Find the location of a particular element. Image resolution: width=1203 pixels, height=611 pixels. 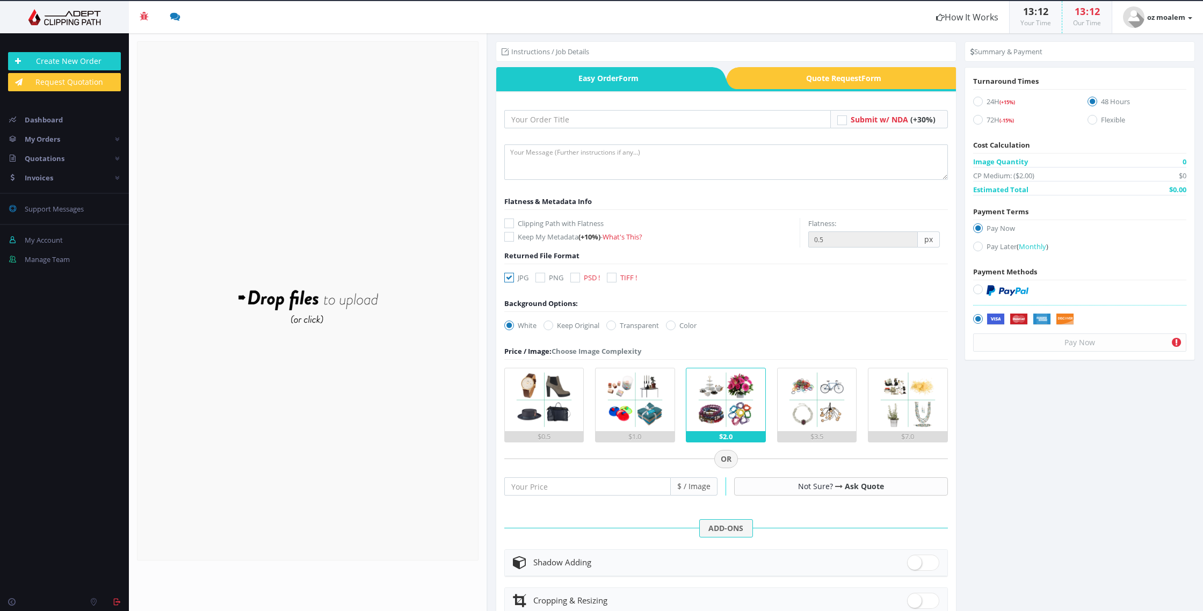

span: Payment Terms is located at coordinates (1001, 212).